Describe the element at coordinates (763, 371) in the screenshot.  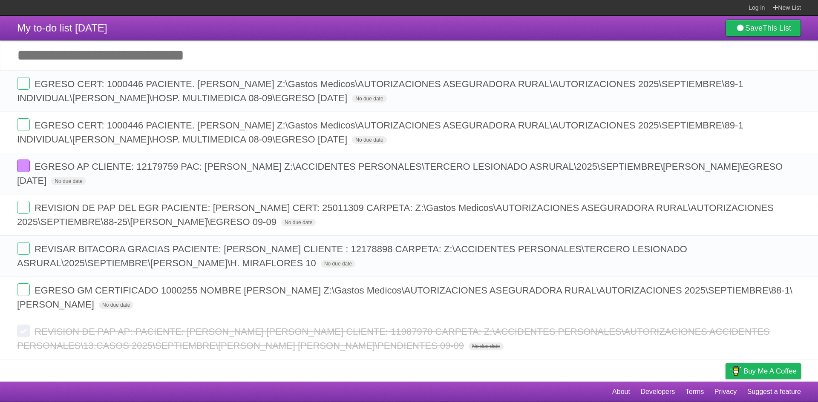
I see `a: Buy me a coffee` at that location.